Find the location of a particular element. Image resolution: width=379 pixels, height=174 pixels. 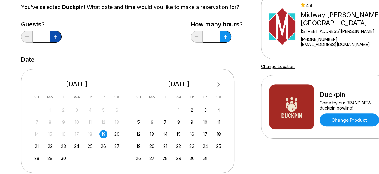

div: Choose Wednesday, October 22nd, 2025 is located at coordinates (179, 146).